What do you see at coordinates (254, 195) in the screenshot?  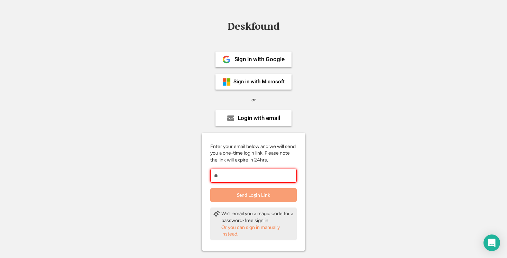 I see `button: Send Login Link` at bounding box center [254, 195].